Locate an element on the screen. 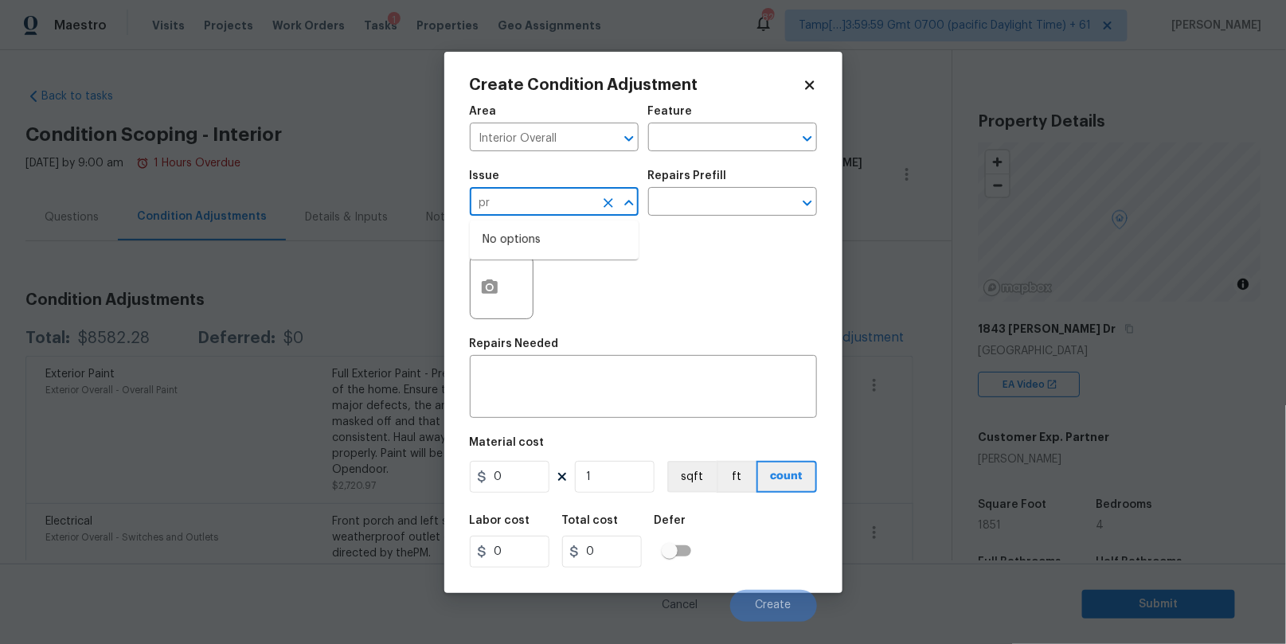  button: ft is located at coordinates (736, 477).